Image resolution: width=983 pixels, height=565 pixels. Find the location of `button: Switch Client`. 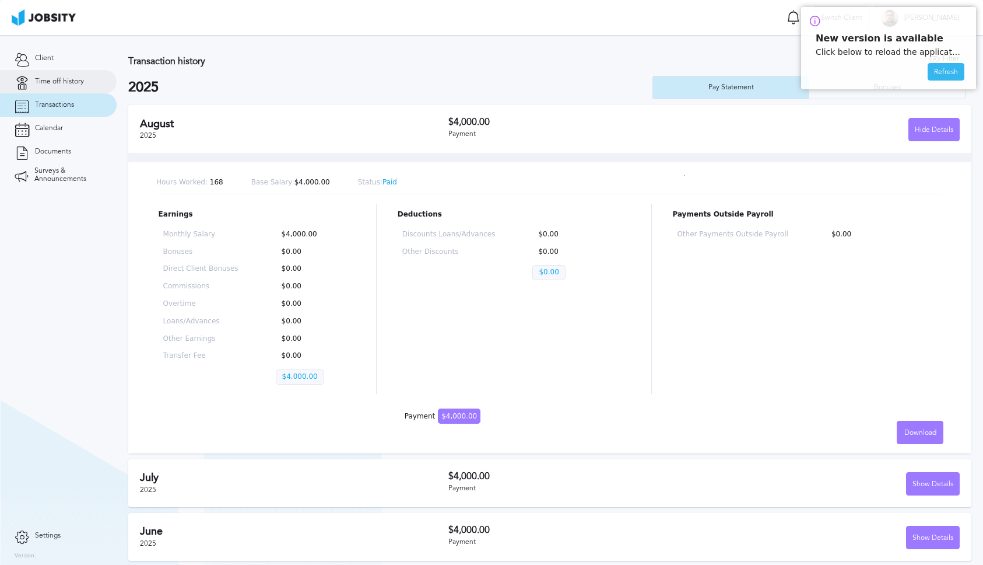

button: Switch Client is located at coordinates (842, 17).